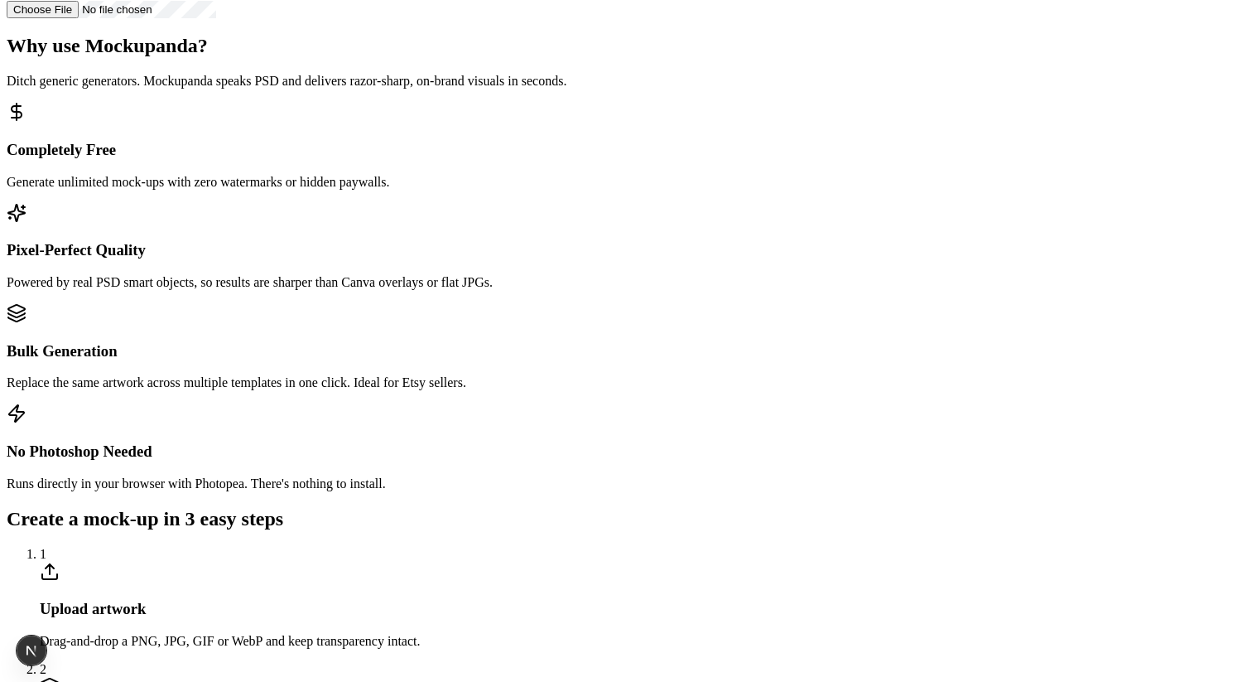 The width and height of the screenshot is (1252, 682). Describe the element at coordinates (643, 609) in the screenshot. I see `h3: Upload artwork` at that location.